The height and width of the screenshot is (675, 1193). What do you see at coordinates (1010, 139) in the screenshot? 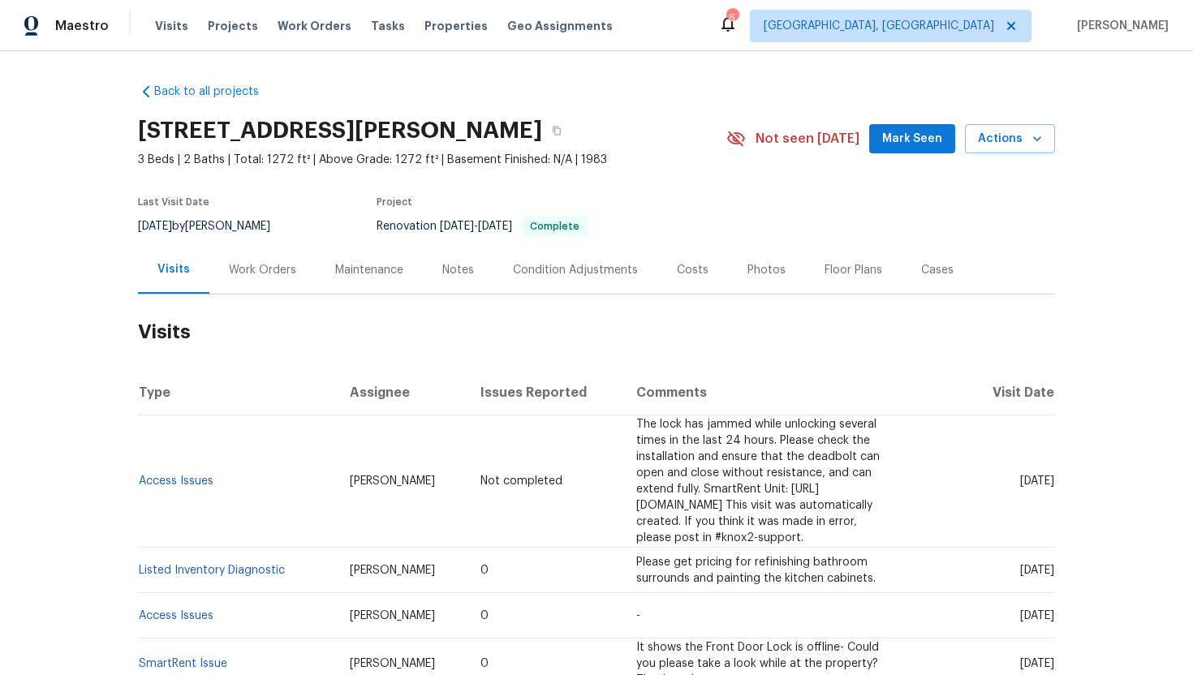
I see `button: Actions` at bounding box center [1010, 139].